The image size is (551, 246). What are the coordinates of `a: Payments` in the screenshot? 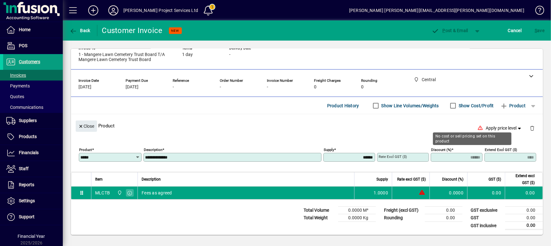 It's located at (33, 86).